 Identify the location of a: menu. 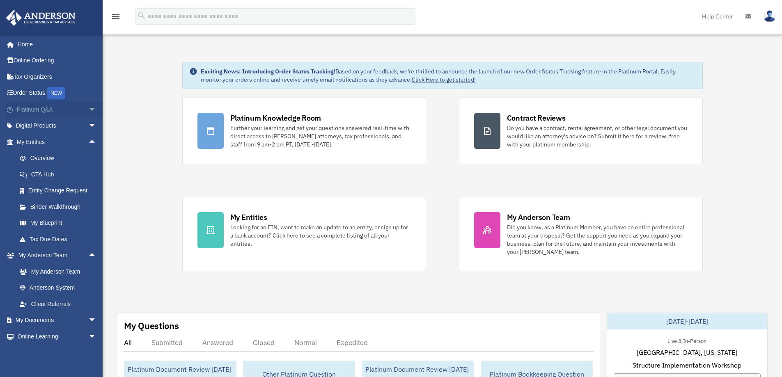
(116, 18).